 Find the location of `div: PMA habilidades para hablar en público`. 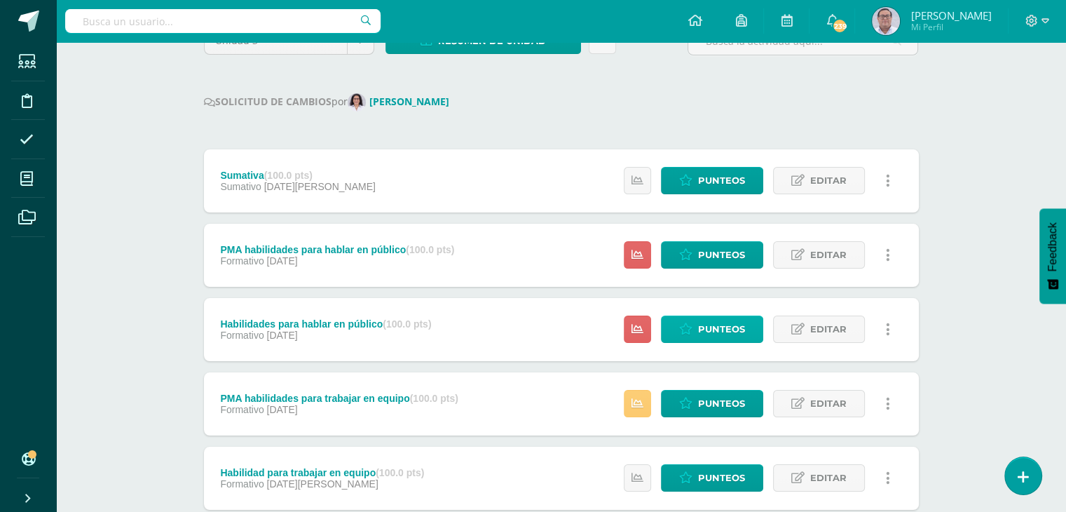

div: PMA habilidades para hablar en público is located at coordinates (337, 249).